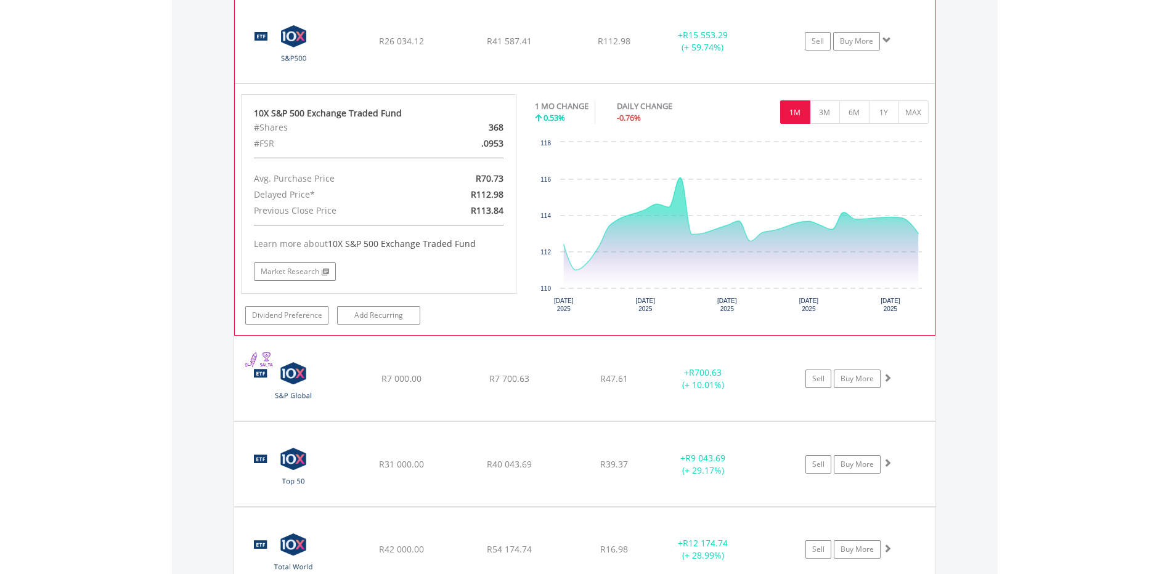 The width and height of the screenshot is (1169, 574). I want to click on div: #FSR, so click(334, 144).